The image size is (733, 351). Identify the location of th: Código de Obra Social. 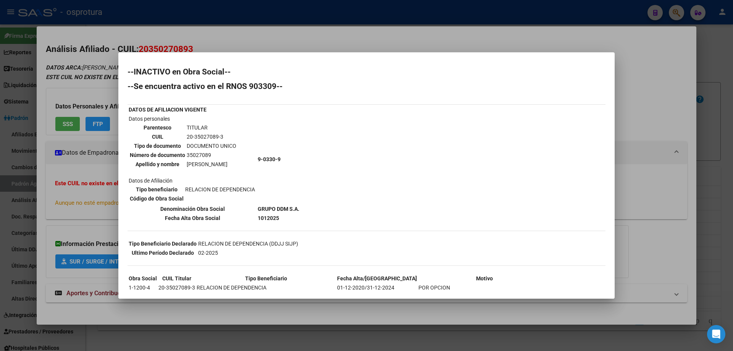
(157, 199).